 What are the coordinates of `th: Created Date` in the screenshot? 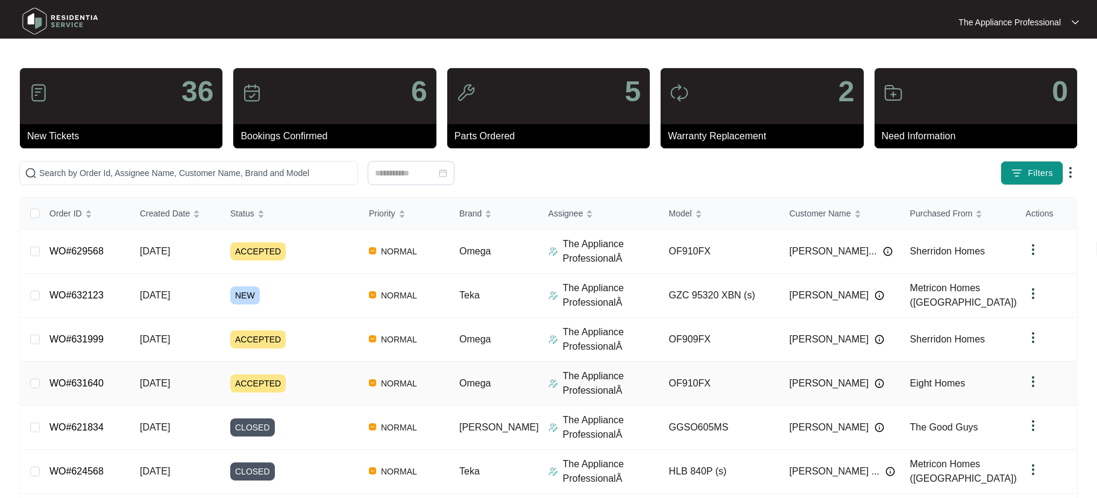 It's located at (175, 213).